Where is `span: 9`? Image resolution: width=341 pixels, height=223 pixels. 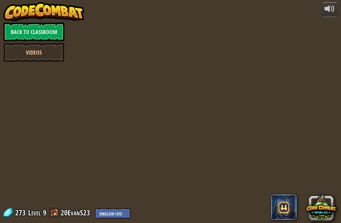 span: 9 is located at coordinates (45, 213).